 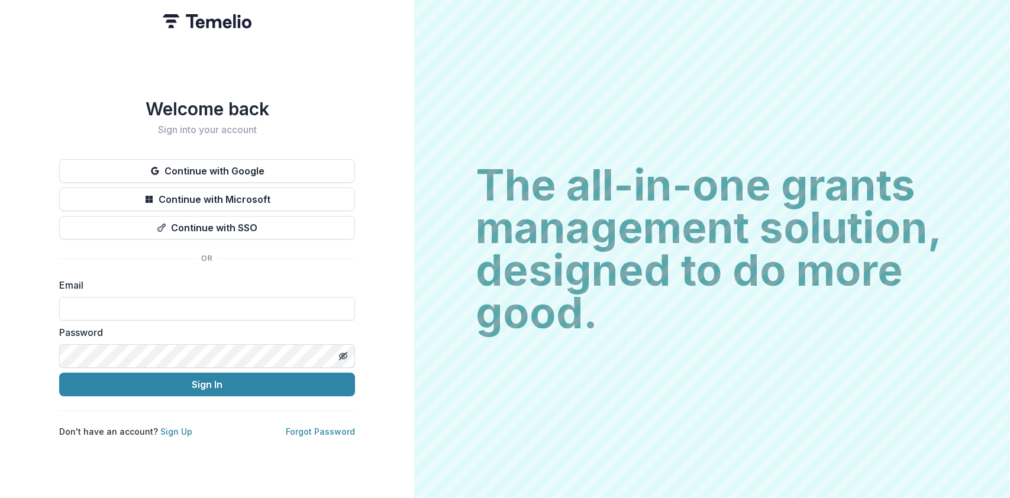 I want to click on a: Sign Up, so click(x=176, y=431).